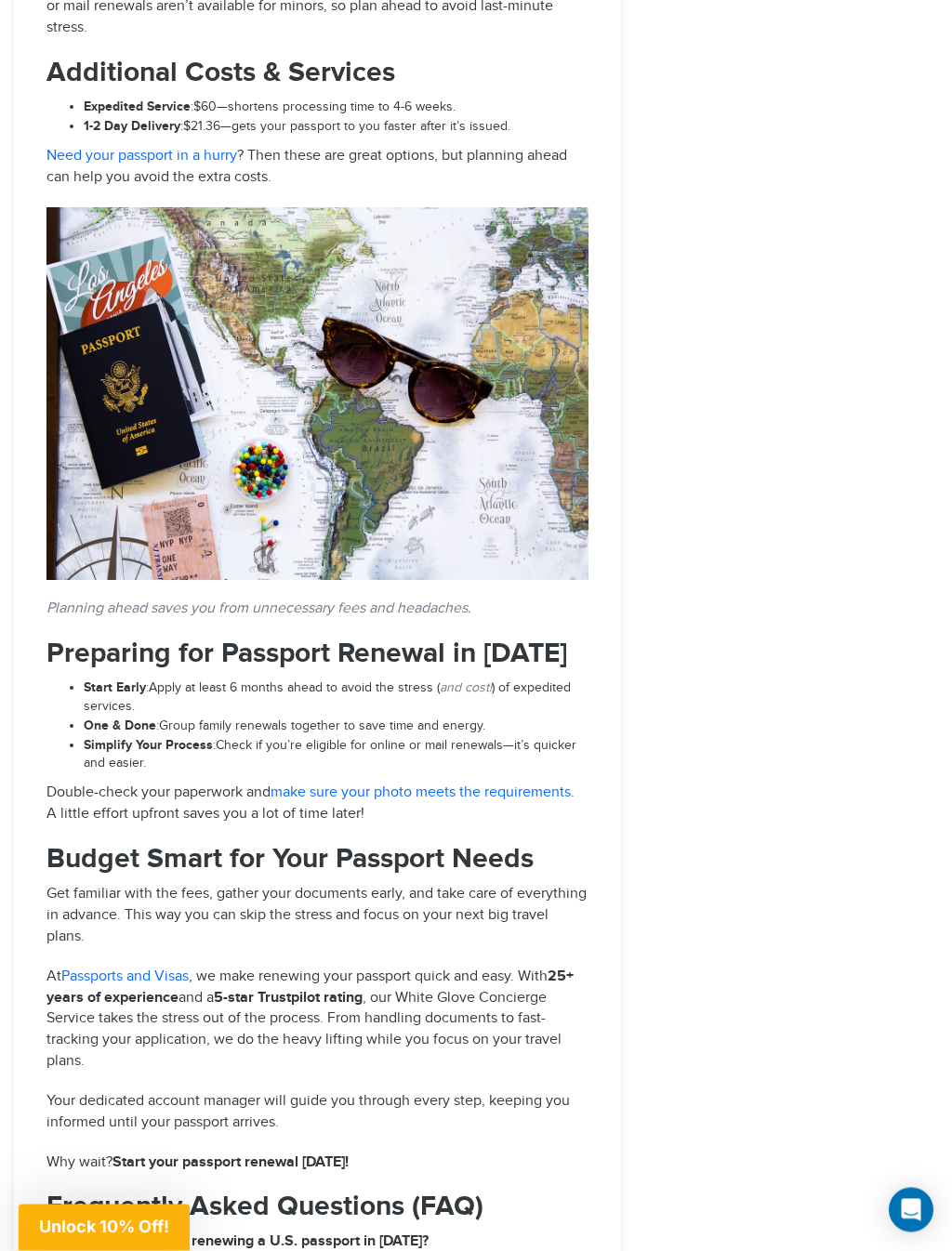 The image size is (952, 1251). I want to click on p: , we make renewing your passport quick and easy. With and a , our White Glove Concierge Service t..., so click(317, 1021).